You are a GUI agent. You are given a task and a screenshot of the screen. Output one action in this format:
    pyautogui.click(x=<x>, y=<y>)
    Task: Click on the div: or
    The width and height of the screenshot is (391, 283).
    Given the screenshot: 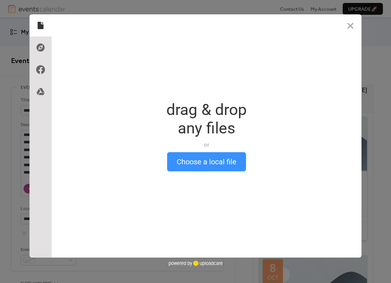 What is the action you would take?
    pyautogui.click(x=206, y=145)
    